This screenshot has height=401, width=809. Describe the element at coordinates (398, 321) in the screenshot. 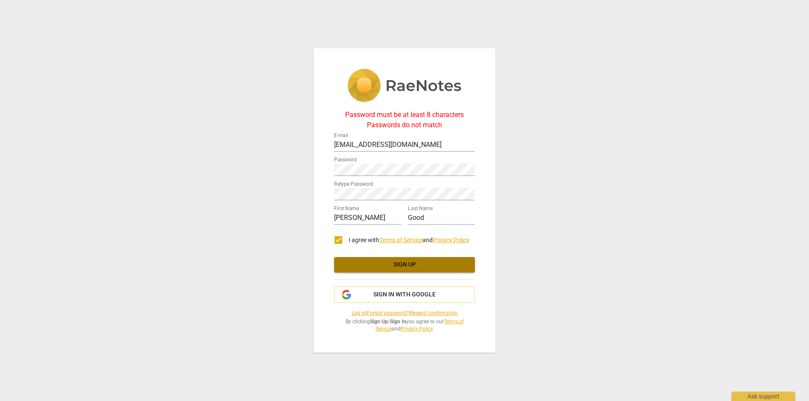

I see `b: Sign In` at that location.